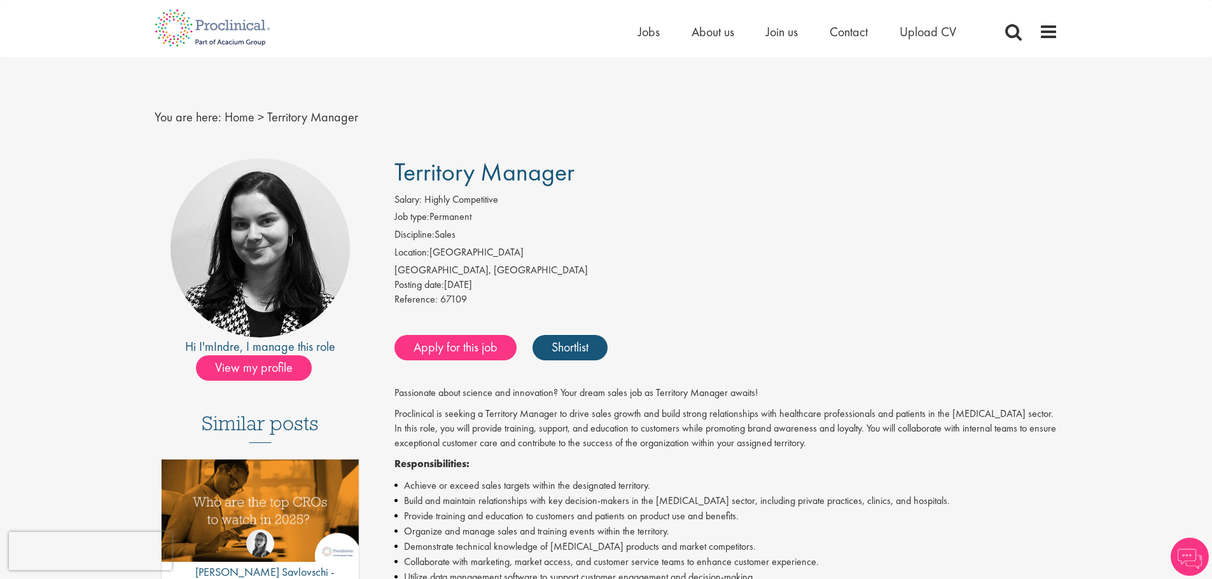 The image size is (1212, 579). What do you see at coordinates (726, 532) in the screenshot?
I see `li: Organize and manage sales and training events within the territory.` at bounding box center [726, 532].